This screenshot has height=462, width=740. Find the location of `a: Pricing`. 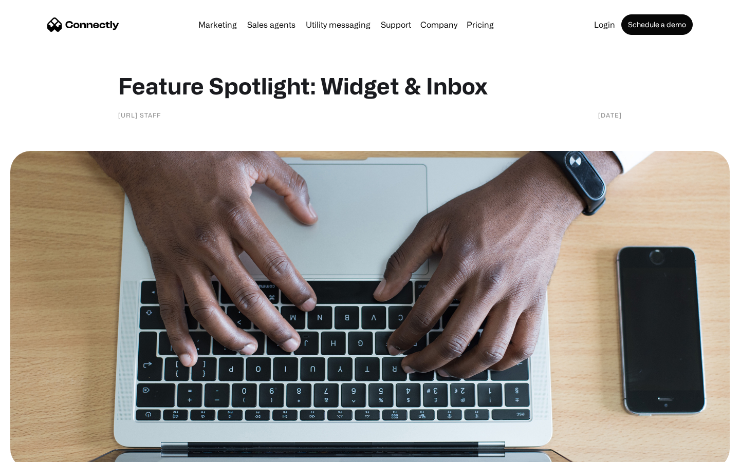

a: Pricing is located at coordinates (480, 25).